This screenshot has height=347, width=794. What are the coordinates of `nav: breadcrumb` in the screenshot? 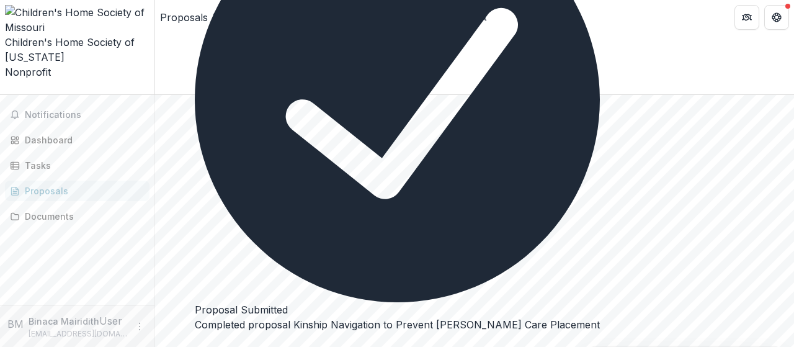 It's located at (326, 17).